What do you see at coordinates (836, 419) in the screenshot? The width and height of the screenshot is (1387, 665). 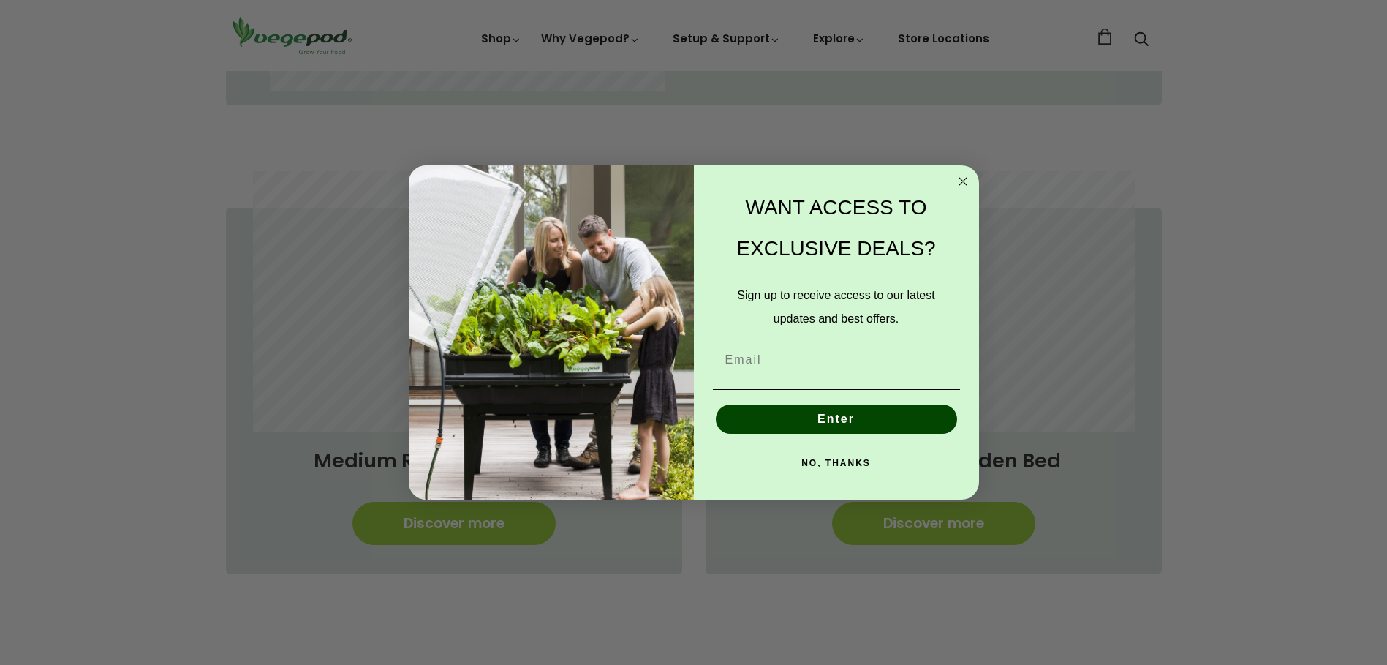 I see `button: Enter` at bounding box center [836, 419].